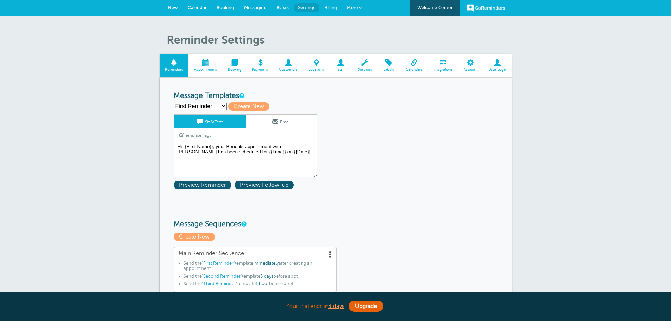  I want to click on a: User Login, so click(497, 65).